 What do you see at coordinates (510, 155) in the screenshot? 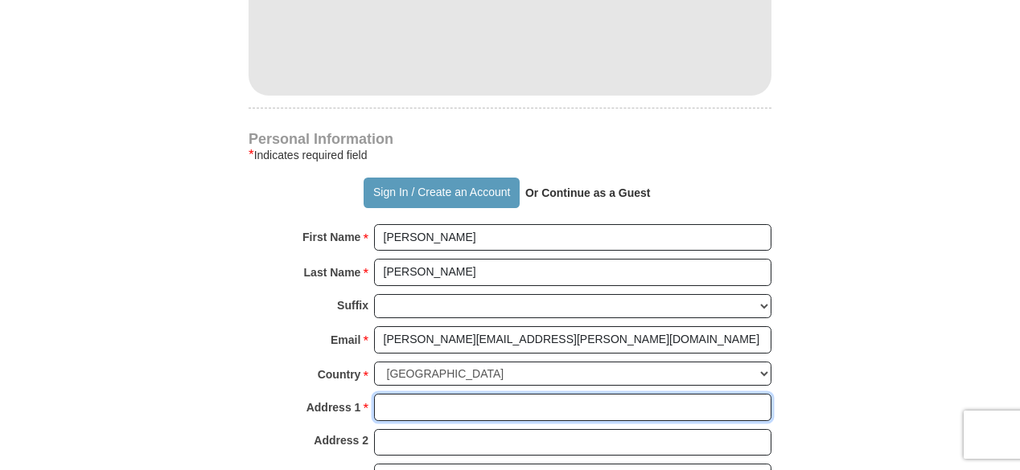
I see `div: Indicates required field` at bounding box center [510, 155].